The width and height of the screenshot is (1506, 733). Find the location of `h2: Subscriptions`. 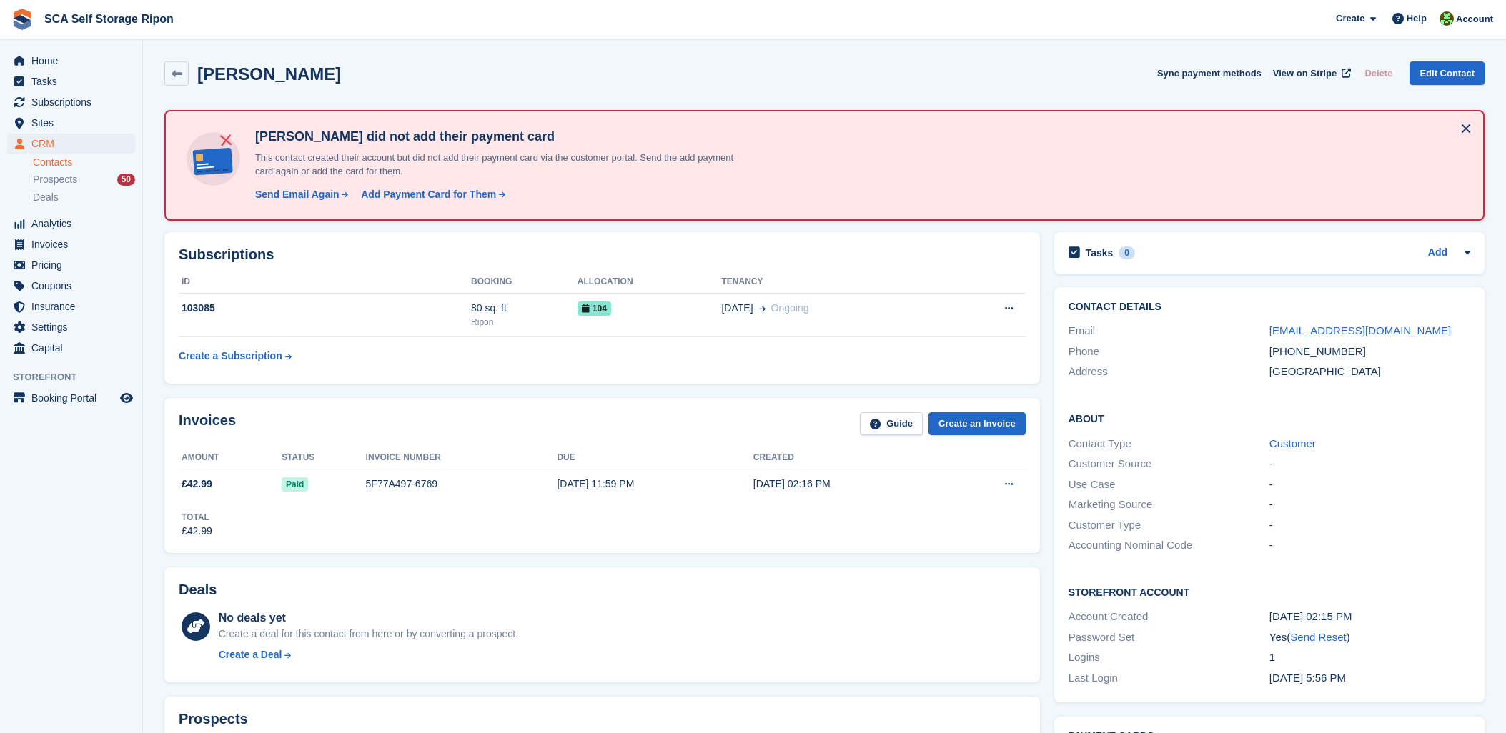

h2: Subscriptions is located at coordinates (602, 254).